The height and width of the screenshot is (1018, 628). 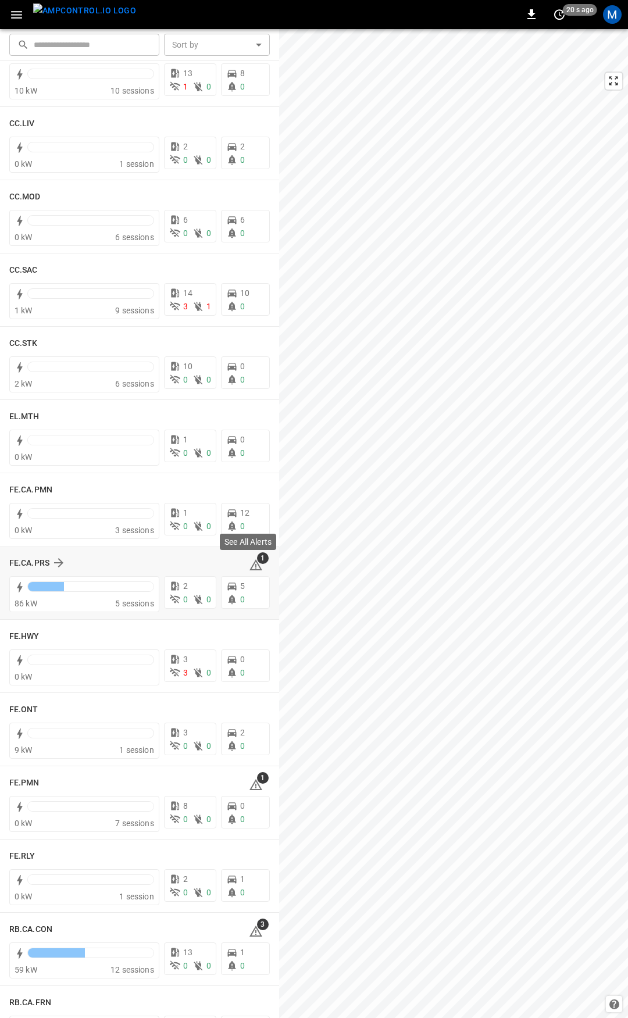 What do you see at coordinates (134, 823) in the screenshot?
I see `span: 7 sessions` at bounding box center [134, 823].